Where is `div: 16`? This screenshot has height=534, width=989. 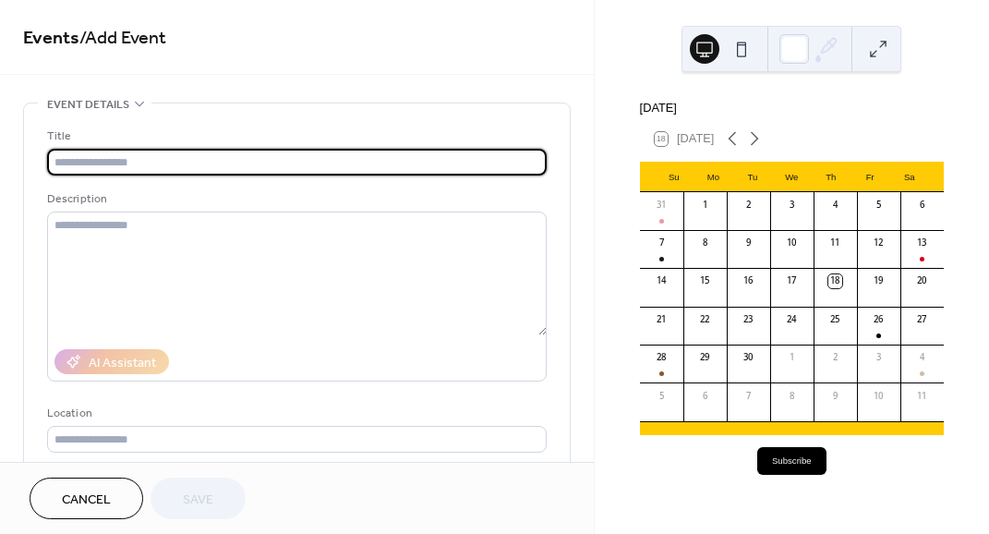
div: 16 is located at coordinates (748, 281).